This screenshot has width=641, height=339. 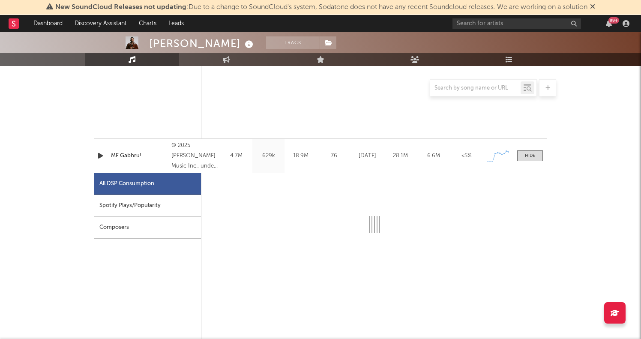 What do you see at coordinates (268, 156) in the screenshot?
I see `div: 629k` at bounding box center [268, 156].